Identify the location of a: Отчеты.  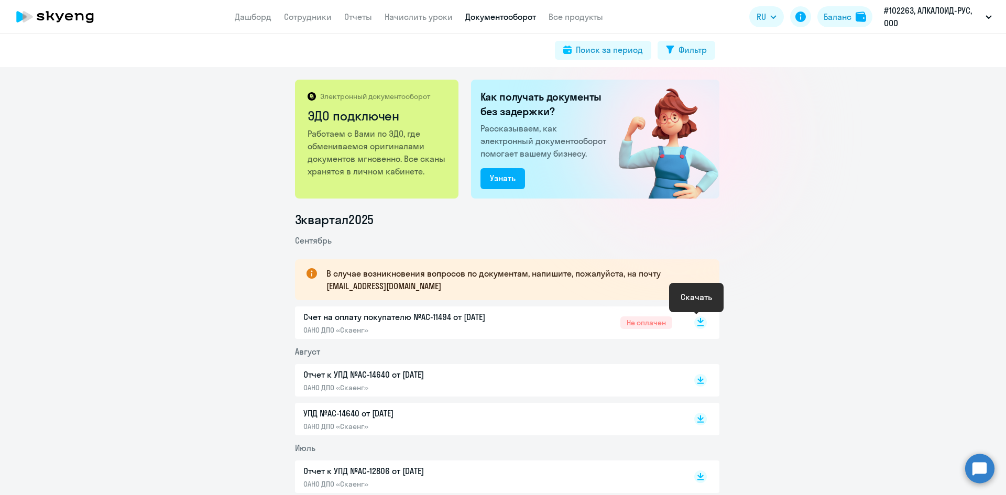
(358, 17).